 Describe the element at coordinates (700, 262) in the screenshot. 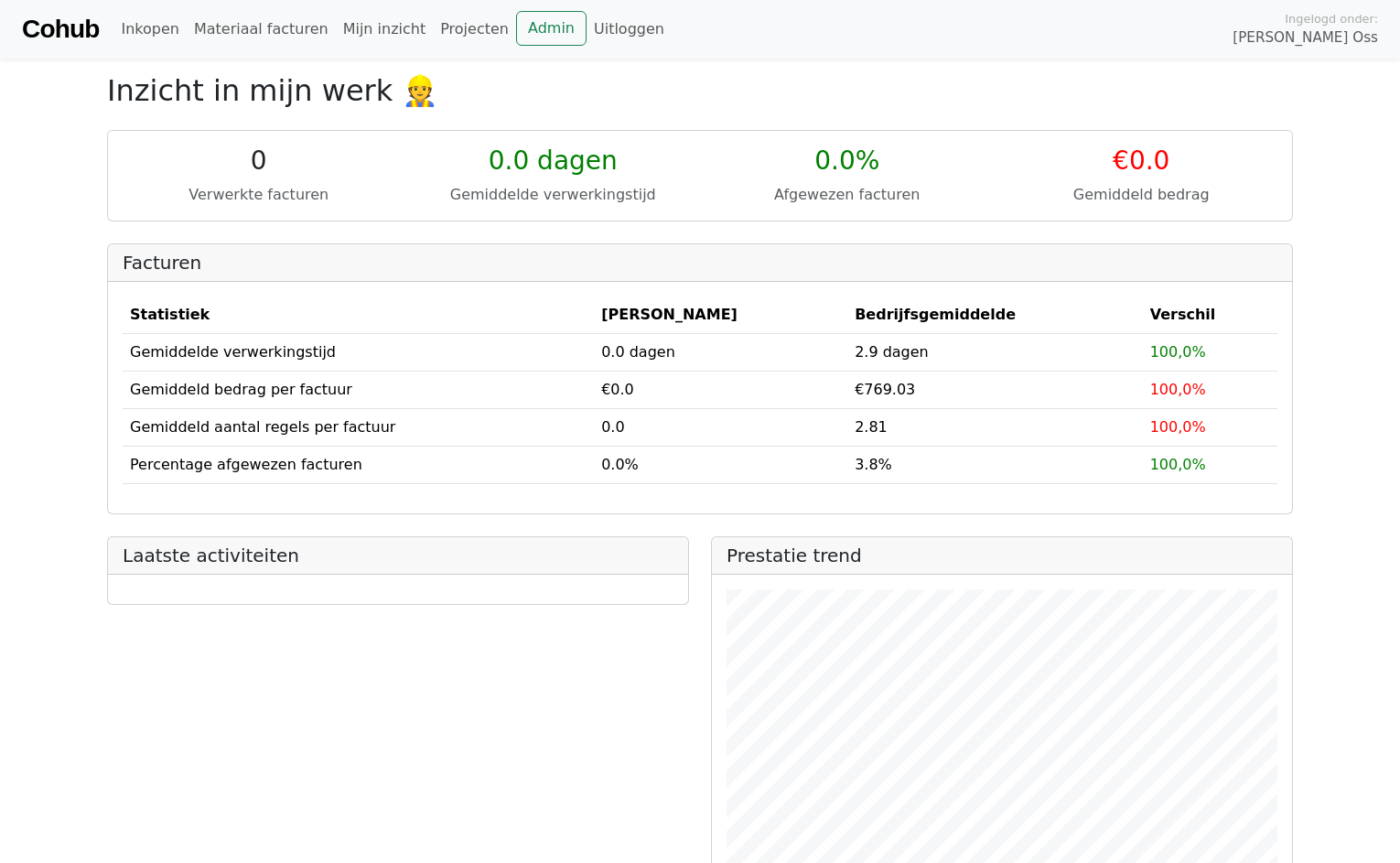

I see `h2: Facturen` at that location.